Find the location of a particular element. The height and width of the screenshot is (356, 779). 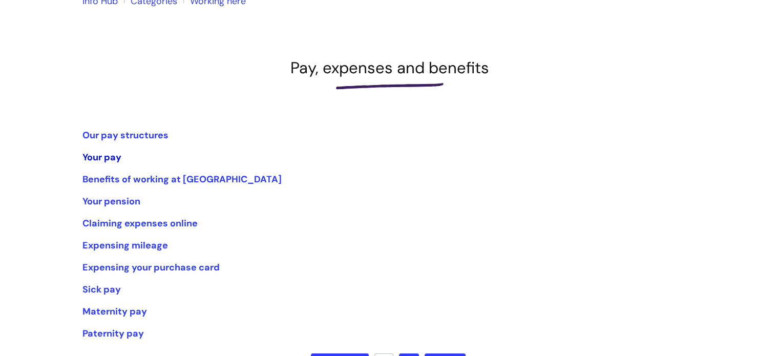

a: Paternity pay is located at coordinates (113, 334).